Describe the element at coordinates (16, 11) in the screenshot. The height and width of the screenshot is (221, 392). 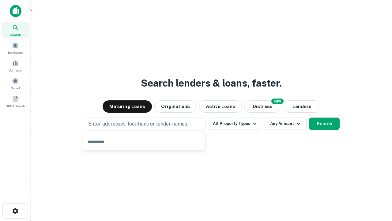
I see `img: capitalize-icon.png` at that location.